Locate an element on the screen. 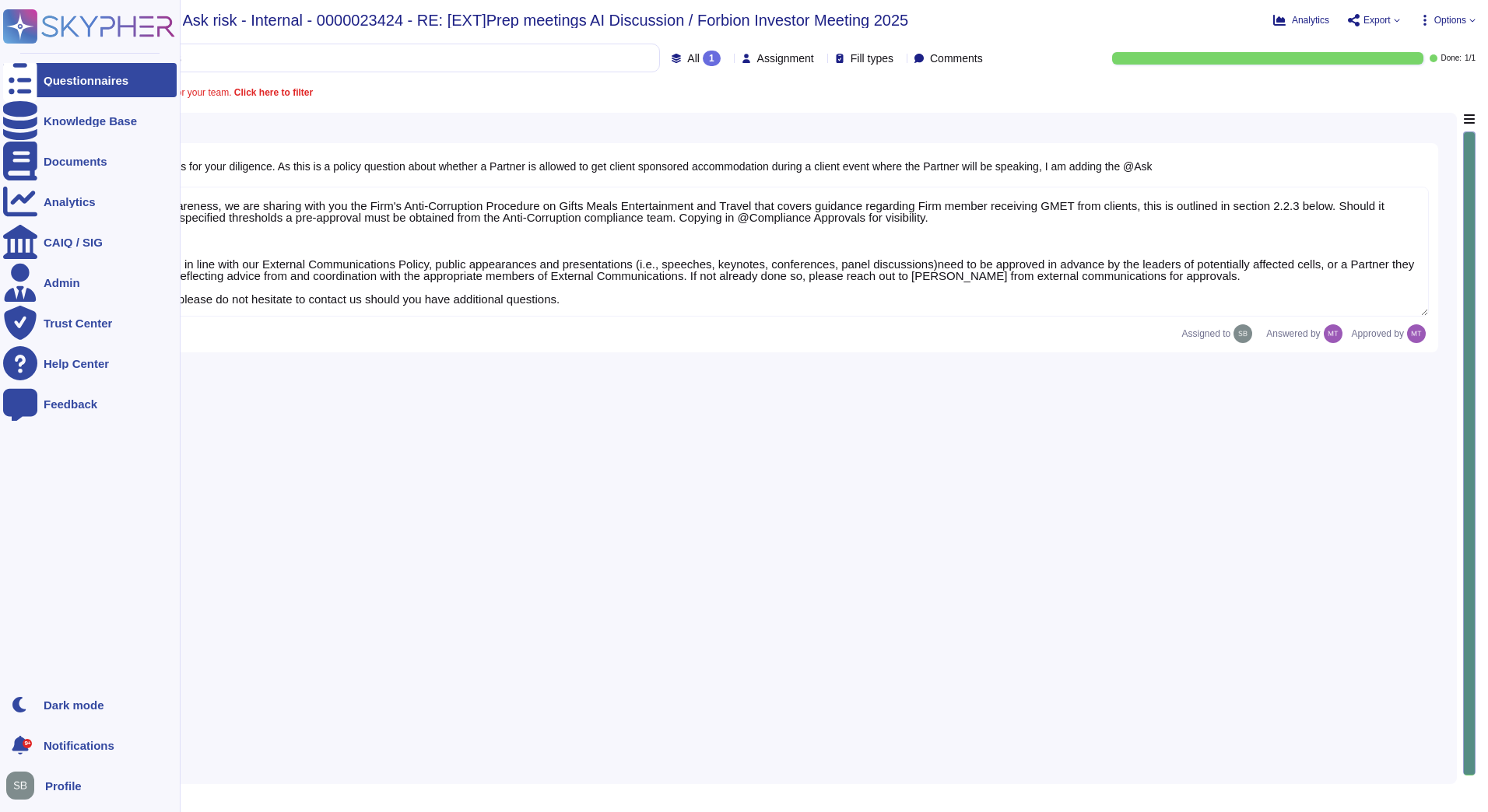 The image size is (1488, 812). b: Click here to filter is located at coordinates (272, 93).